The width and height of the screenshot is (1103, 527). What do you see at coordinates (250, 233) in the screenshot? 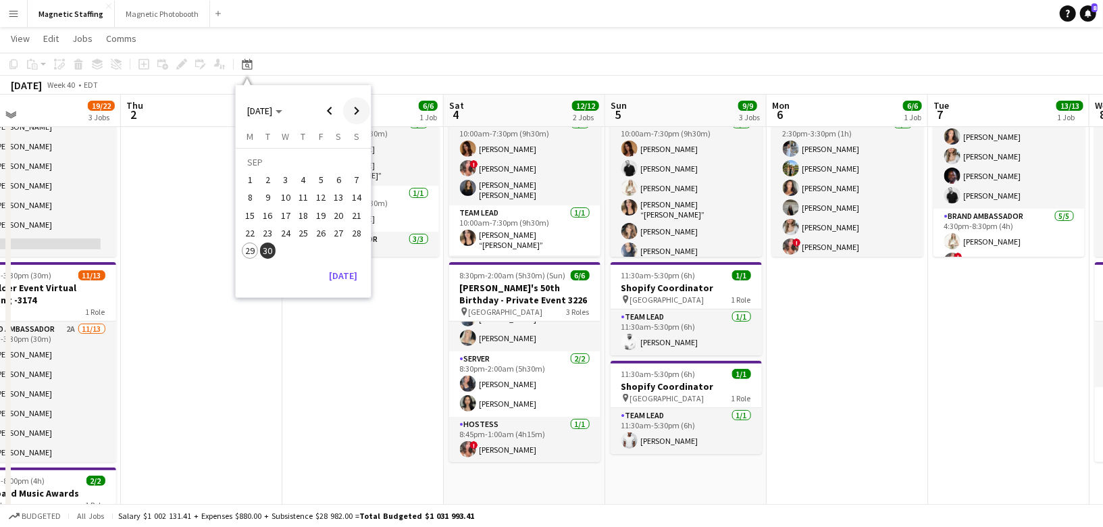
I see `span: 22` at bounding box center [250, 233].